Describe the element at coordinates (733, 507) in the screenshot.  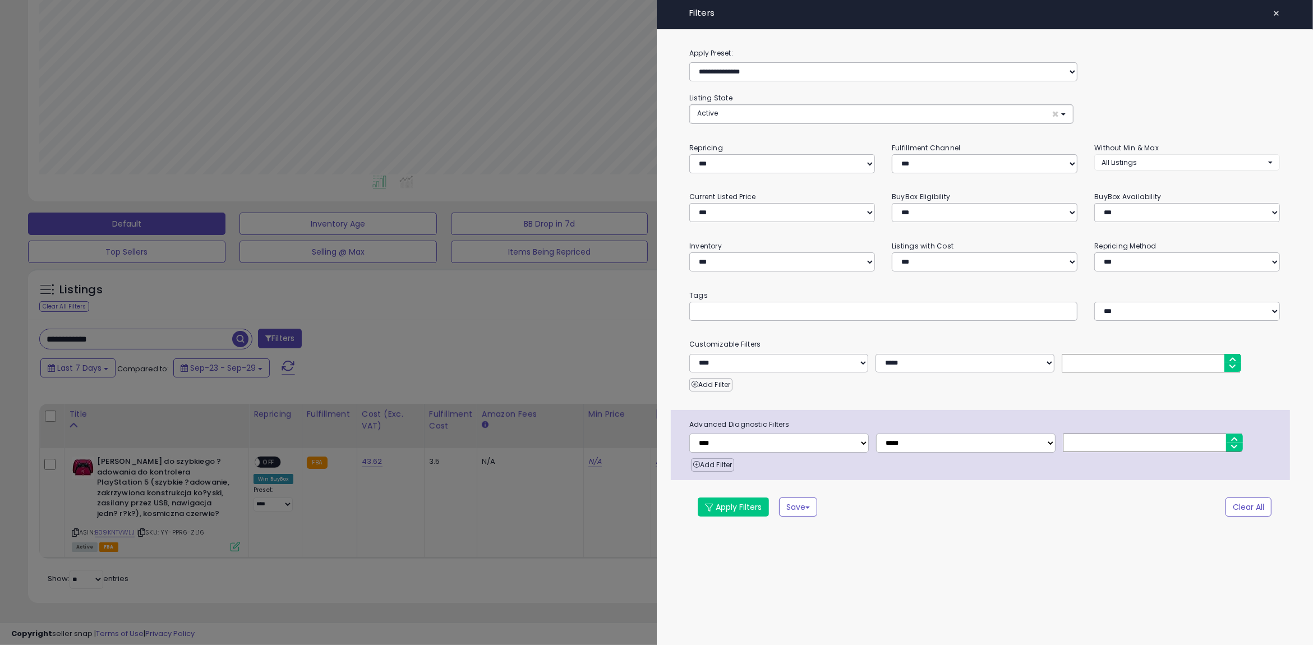
I see `button: Apply Filters` at that location.